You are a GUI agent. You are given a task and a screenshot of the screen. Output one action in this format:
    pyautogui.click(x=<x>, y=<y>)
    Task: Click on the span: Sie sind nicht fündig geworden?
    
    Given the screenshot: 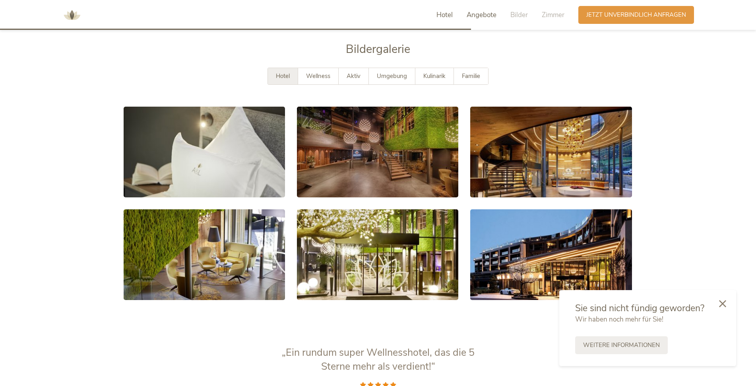 What is the action you would take?
    pyautogui.click(x=640, y=308)
    